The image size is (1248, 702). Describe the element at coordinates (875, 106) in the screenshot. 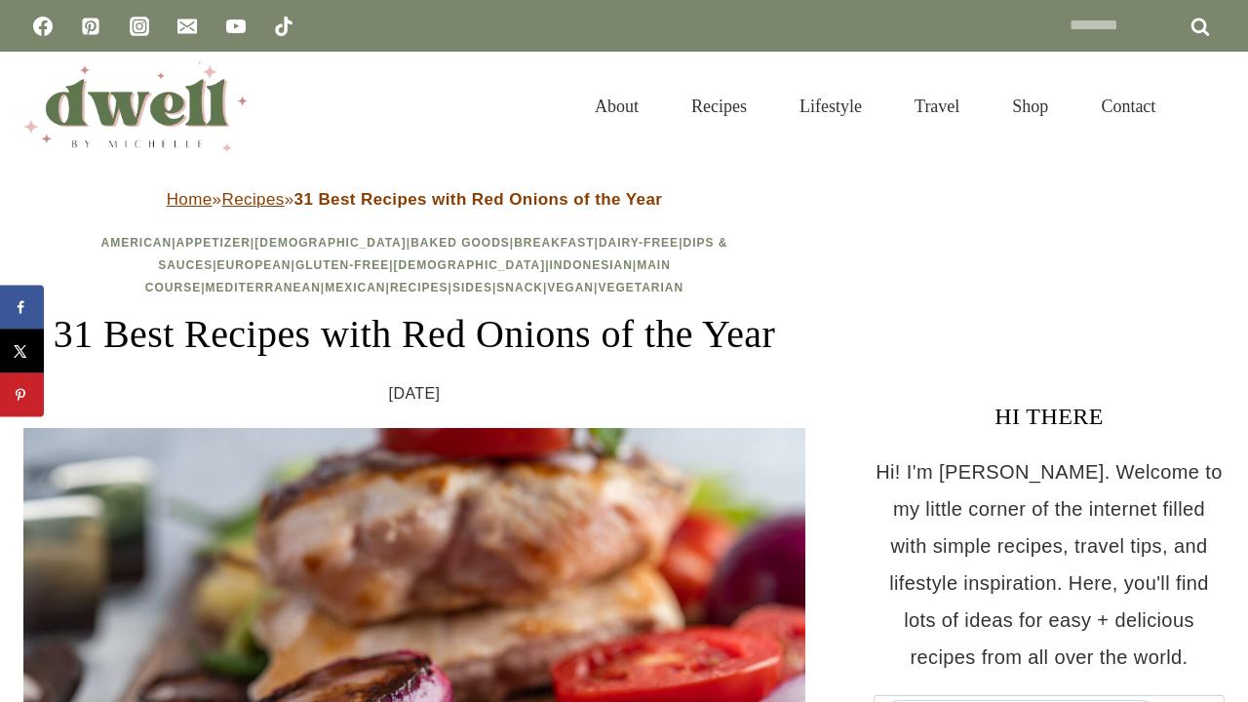

I see `nav: Primary Navigation` at that location.